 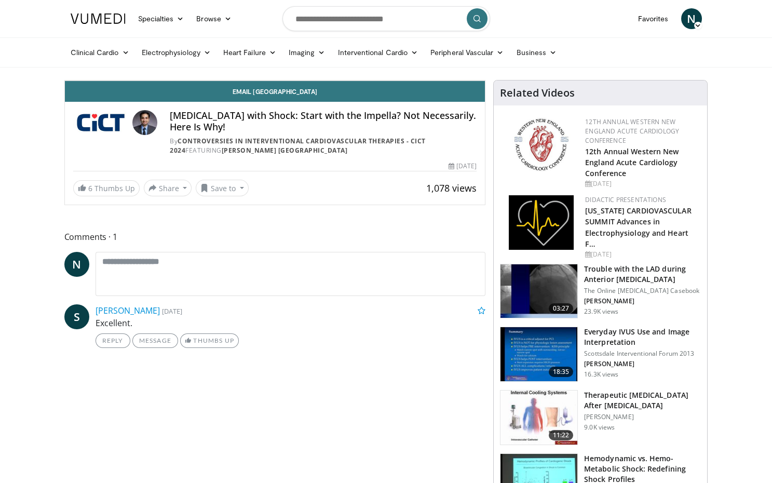 I want to click on a: Business, so click(x=536, y=52).